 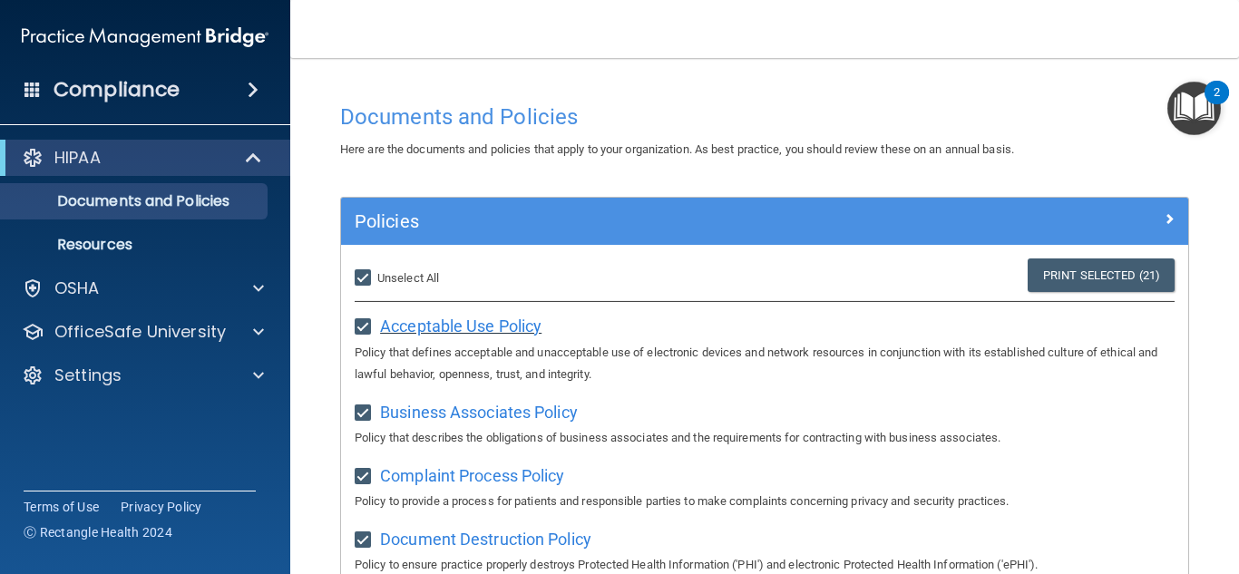 What do you see at coordinates (472, 475) in the screenshot?
I see `span: Complaint Process Policy` at bounding box center [472, 475].